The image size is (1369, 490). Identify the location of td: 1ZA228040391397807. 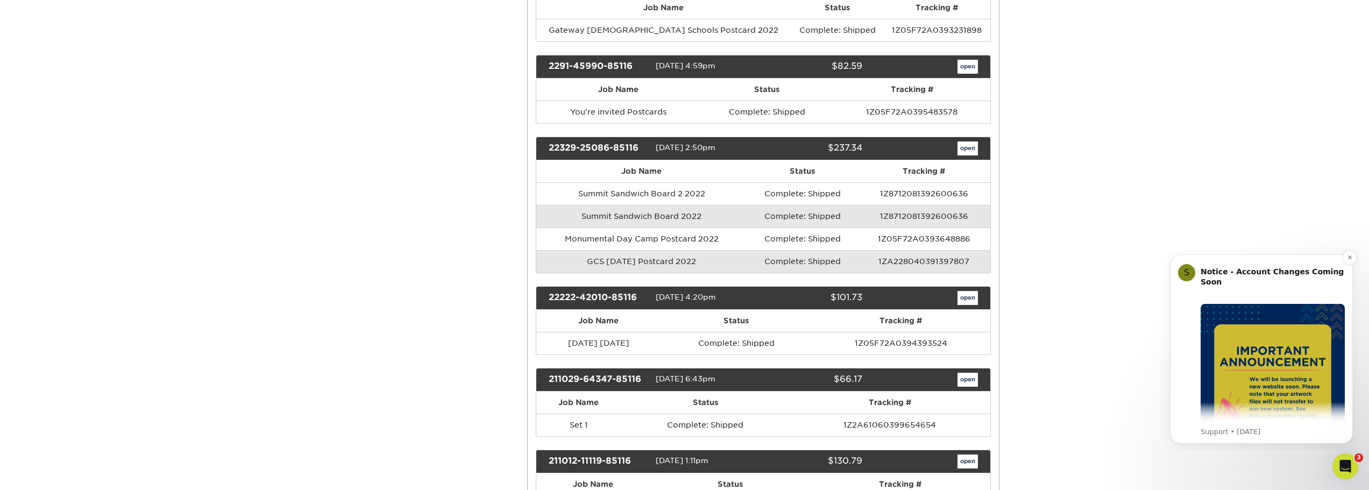
(924, 261).